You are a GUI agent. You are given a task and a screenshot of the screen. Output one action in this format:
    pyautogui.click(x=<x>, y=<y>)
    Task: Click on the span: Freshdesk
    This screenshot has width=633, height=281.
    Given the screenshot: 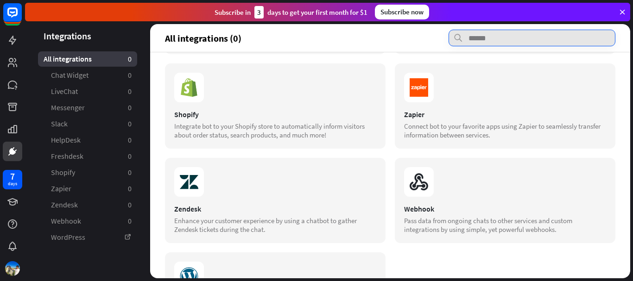 What is the action you would take?
    pyautogui.click(x=67, y=156)
    